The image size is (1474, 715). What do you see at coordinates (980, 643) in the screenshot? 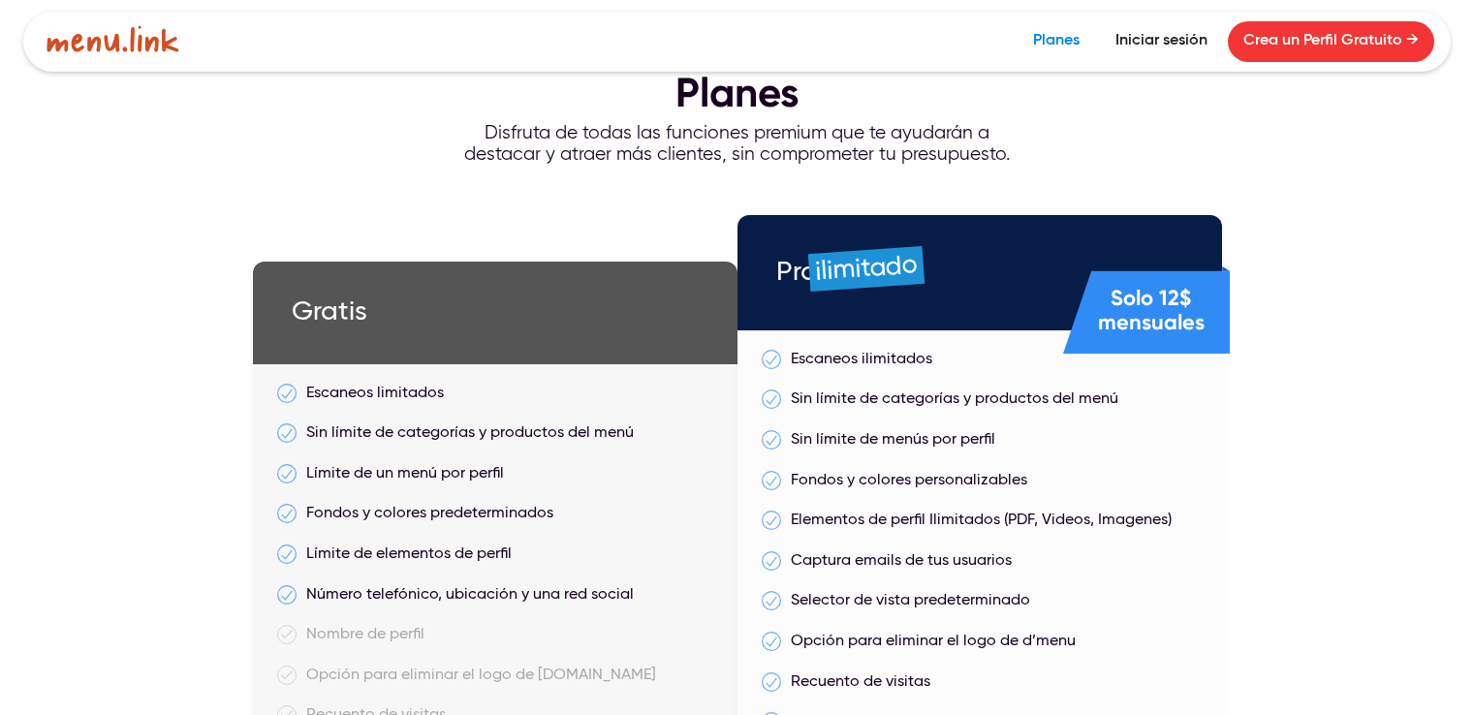
I see `div: Opción para eliminar el logo de d’menu` at bounding box center [980, 643].